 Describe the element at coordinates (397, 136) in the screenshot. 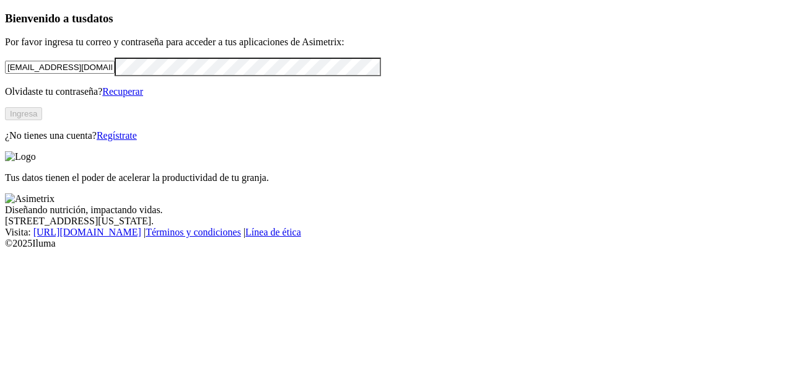

I see `p: ¿No tienes una cuenta?` at that location.